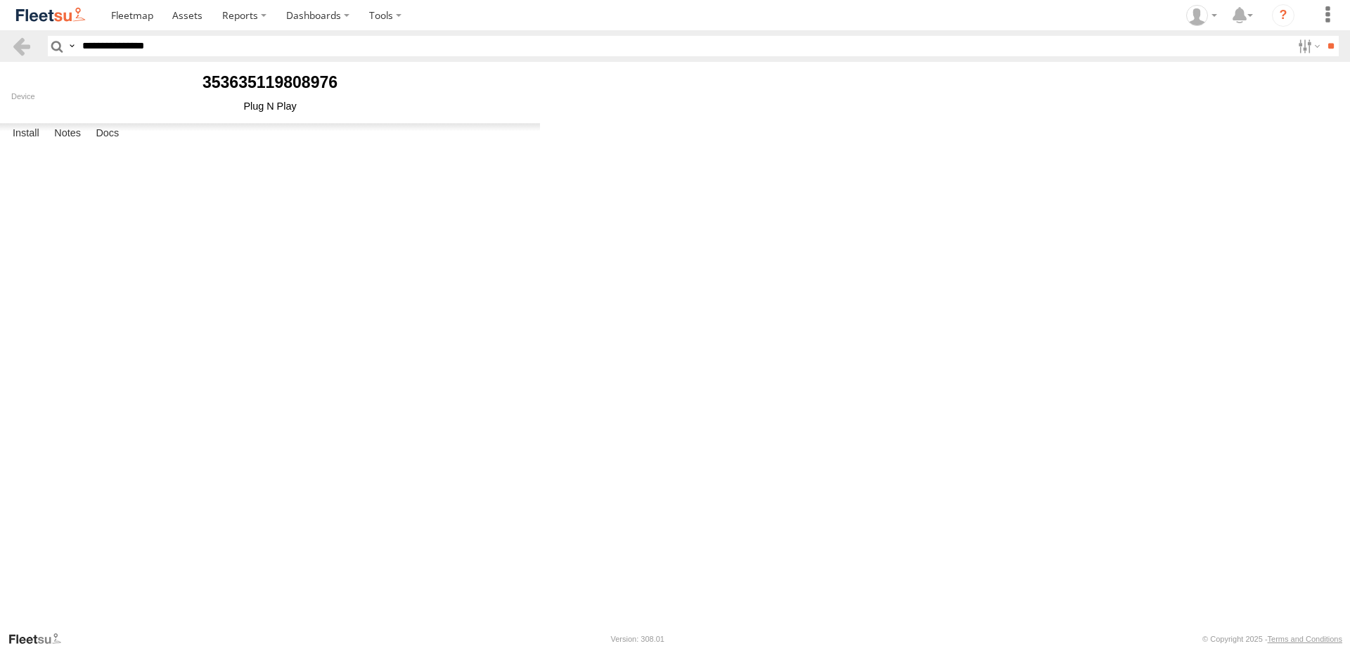 The height and width of the screenshot is (646, 1350). What do you see at coordinates (51, 15) in the screenshot?
I see `img: fleetsu-logo-horizontal.svg` at bounding box center [51, 15].